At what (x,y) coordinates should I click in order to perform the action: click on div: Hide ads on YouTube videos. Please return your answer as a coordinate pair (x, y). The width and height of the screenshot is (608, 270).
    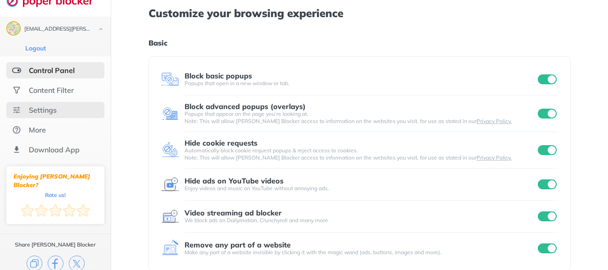
    Looking at the image, I should click on (234, 180).